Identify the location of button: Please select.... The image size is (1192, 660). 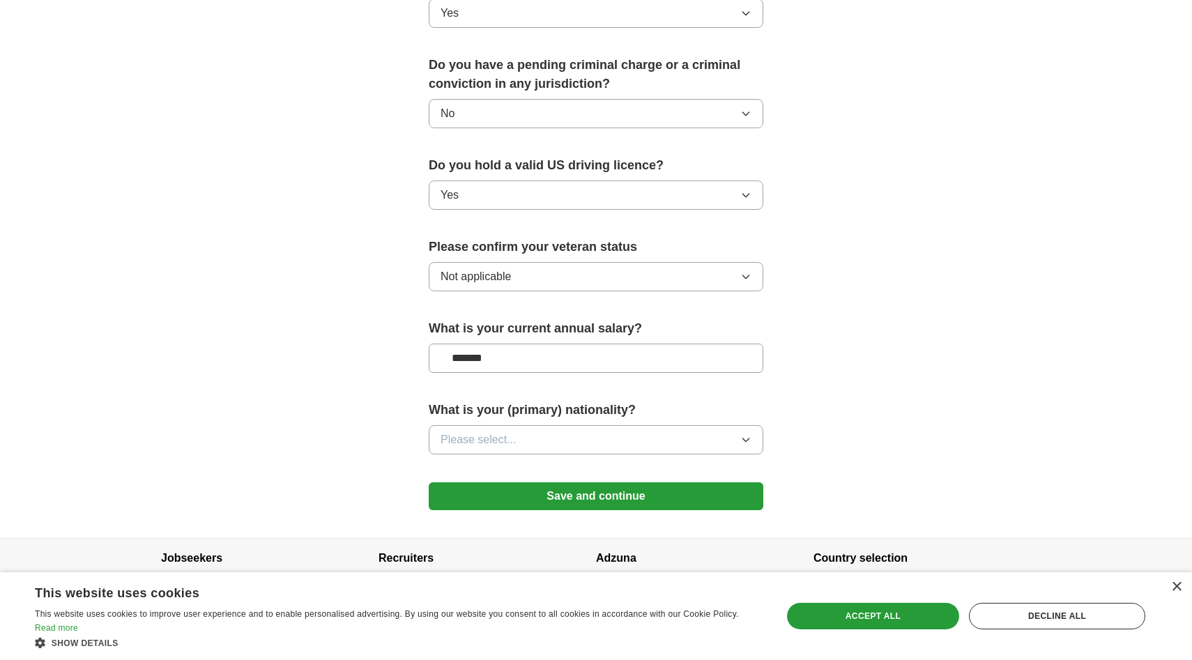
(596, 440).